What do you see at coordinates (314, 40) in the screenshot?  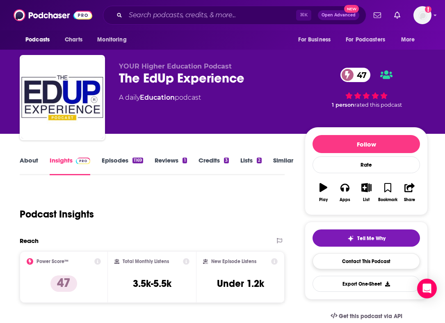 I see `span: For Business` at bounding box center [314, 40].